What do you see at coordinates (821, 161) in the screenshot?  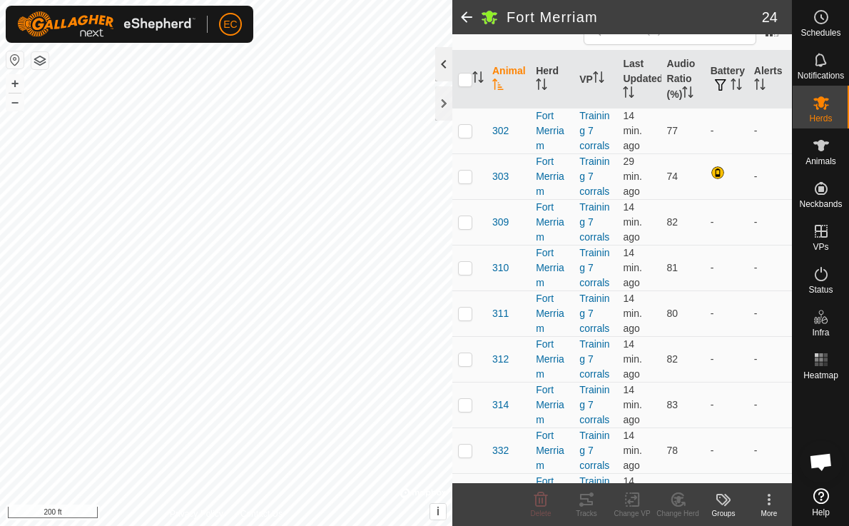 I see `span: Animals` at bounding box center [821, 161].